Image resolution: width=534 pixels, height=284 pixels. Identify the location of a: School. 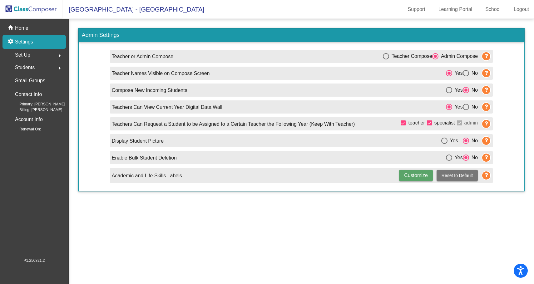
(493, 9).